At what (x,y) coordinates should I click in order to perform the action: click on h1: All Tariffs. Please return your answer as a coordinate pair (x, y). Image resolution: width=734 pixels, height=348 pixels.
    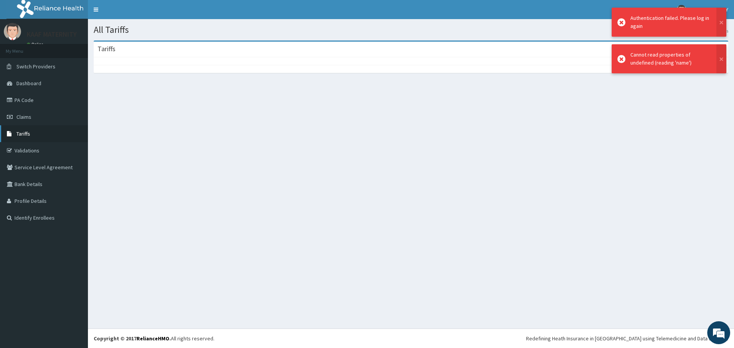
    Looking at the image, I should click on (411, 30).